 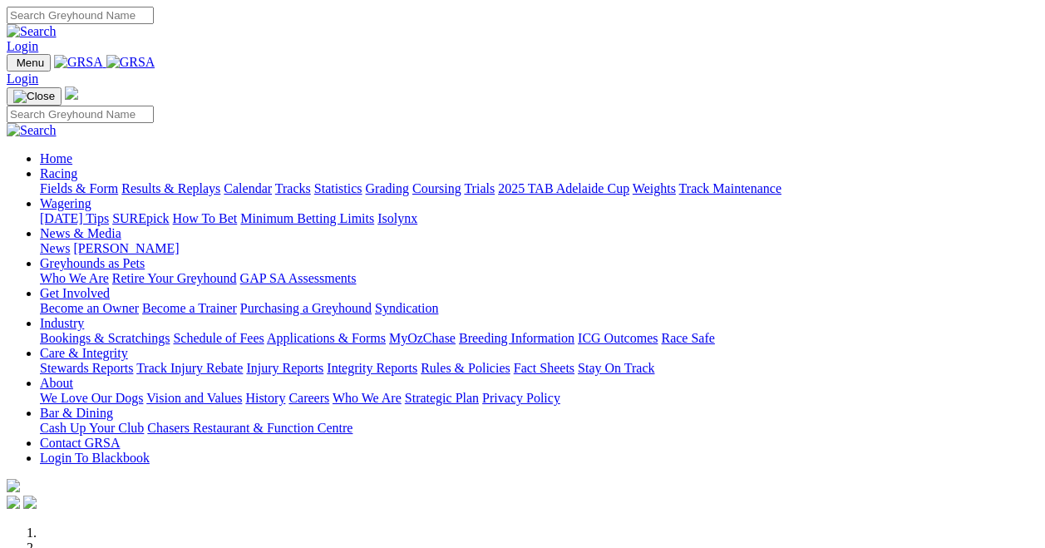 I want to click on a: We Love Our Dogs, so click(x=91, y=397).